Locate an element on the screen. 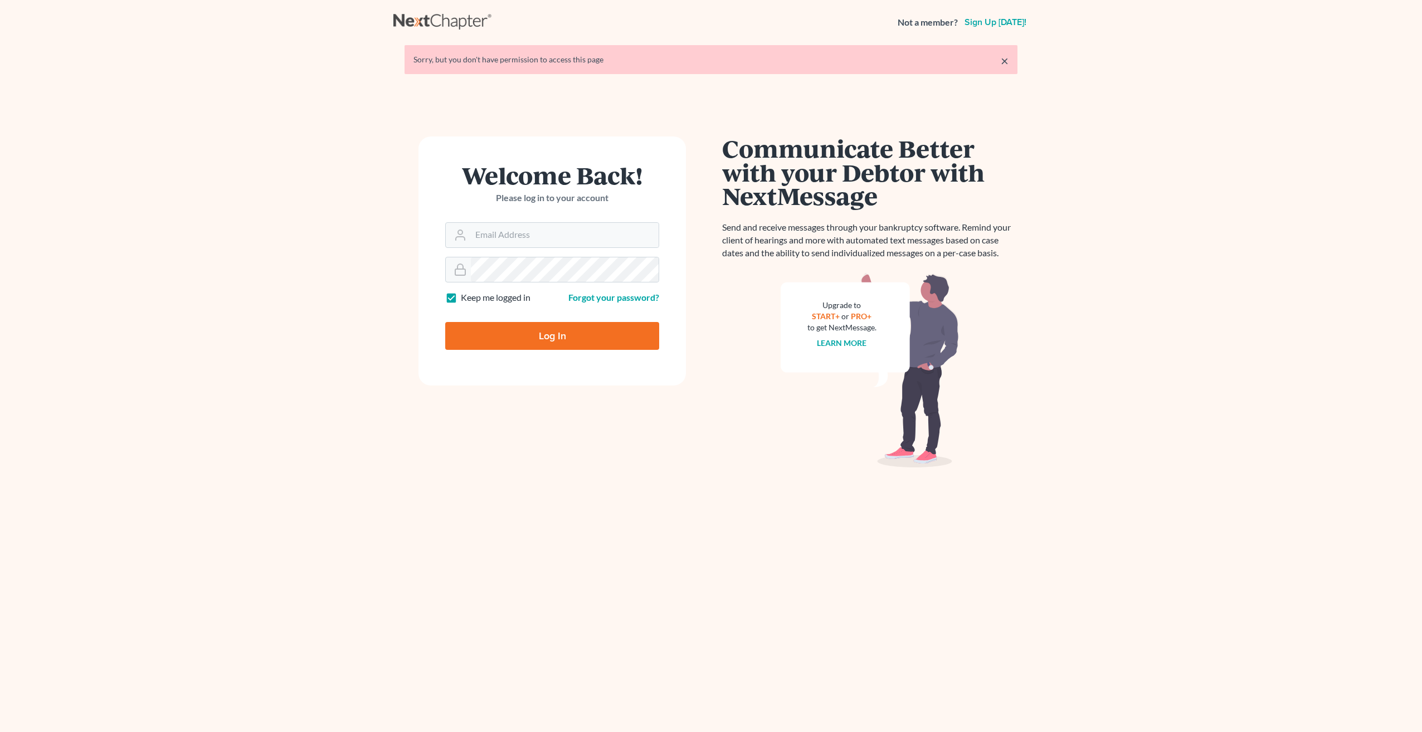 Image resolution: width=1422 pixels, height=732 pixels. input: Email Address is located at coordinates (564, 235).